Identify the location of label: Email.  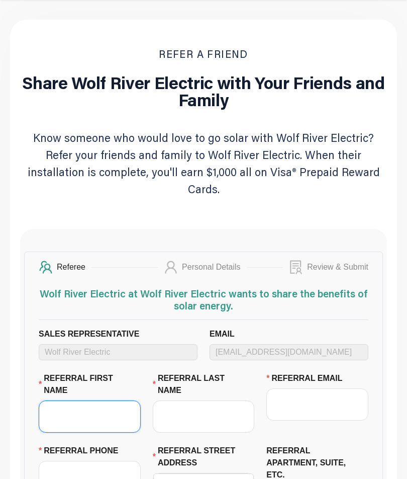
(226, 334).